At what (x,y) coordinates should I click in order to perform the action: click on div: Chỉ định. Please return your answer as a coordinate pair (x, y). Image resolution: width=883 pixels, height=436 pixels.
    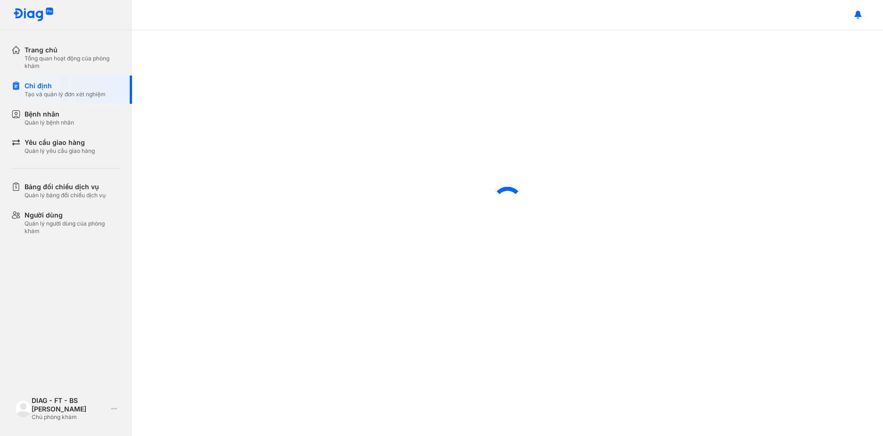
    Looking at the image, I should click on (65, 86).